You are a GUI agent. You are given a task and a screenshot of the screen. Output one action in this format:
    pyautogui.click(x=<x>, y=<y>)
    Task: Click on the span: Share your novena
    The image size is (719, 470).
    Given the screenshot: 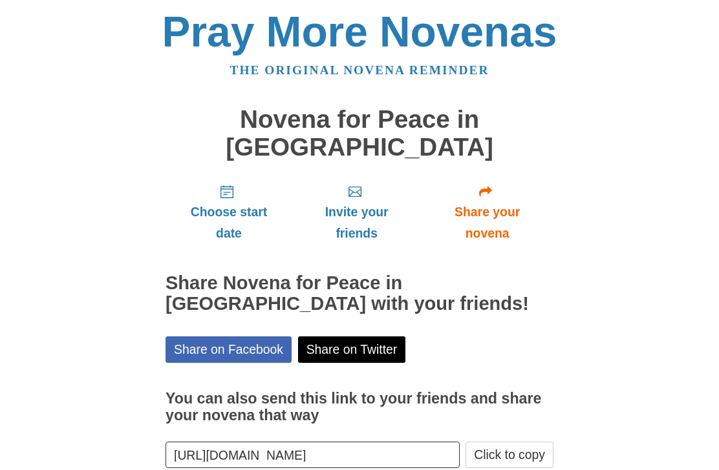 What is the action you would take?
    pyautogui.click(x=487, y=224)
    